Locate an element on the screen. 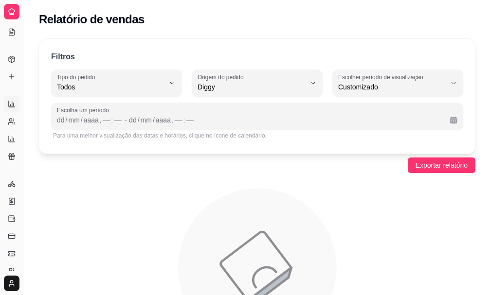  div: mês, Data inicial, is located at coordinates (73, 120).